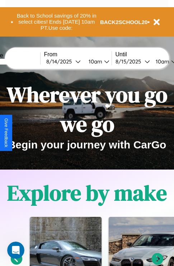 Image resolution: width=174 pixels, height=266 pixels. Describe the element at coordinates (130, 61) in the screenshot. I see `div: 8 / 15 / 2025` at that location.